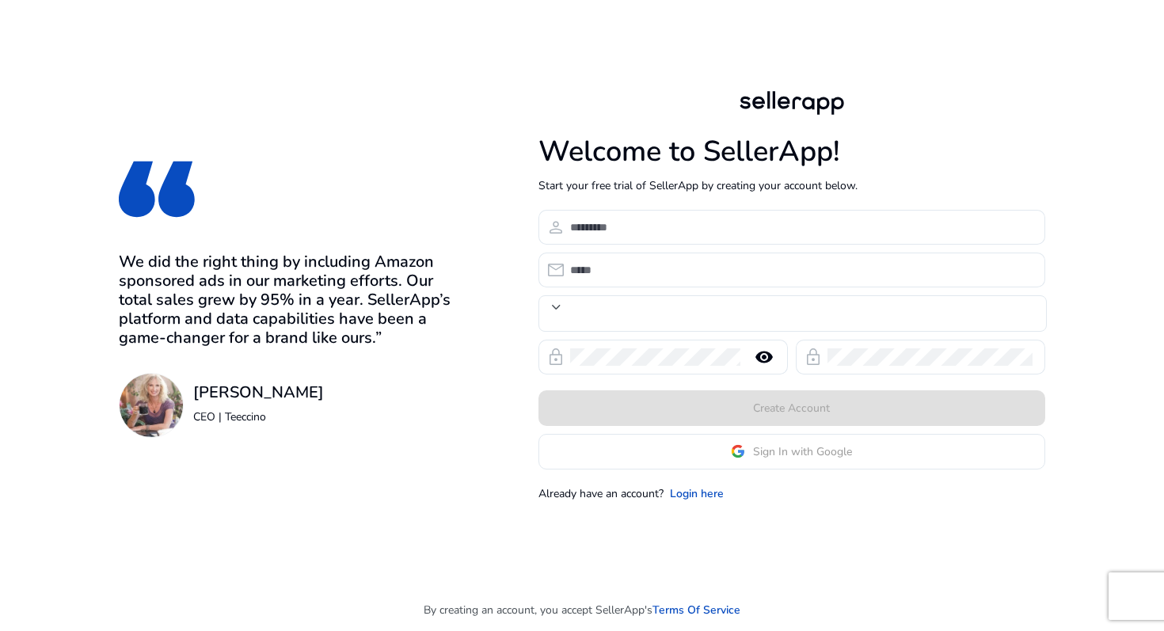  Describe the element at coordinates (792, 185) in the screenshot. I see `p: Start your free trial of SellerApp by creating your account below.` at that location.